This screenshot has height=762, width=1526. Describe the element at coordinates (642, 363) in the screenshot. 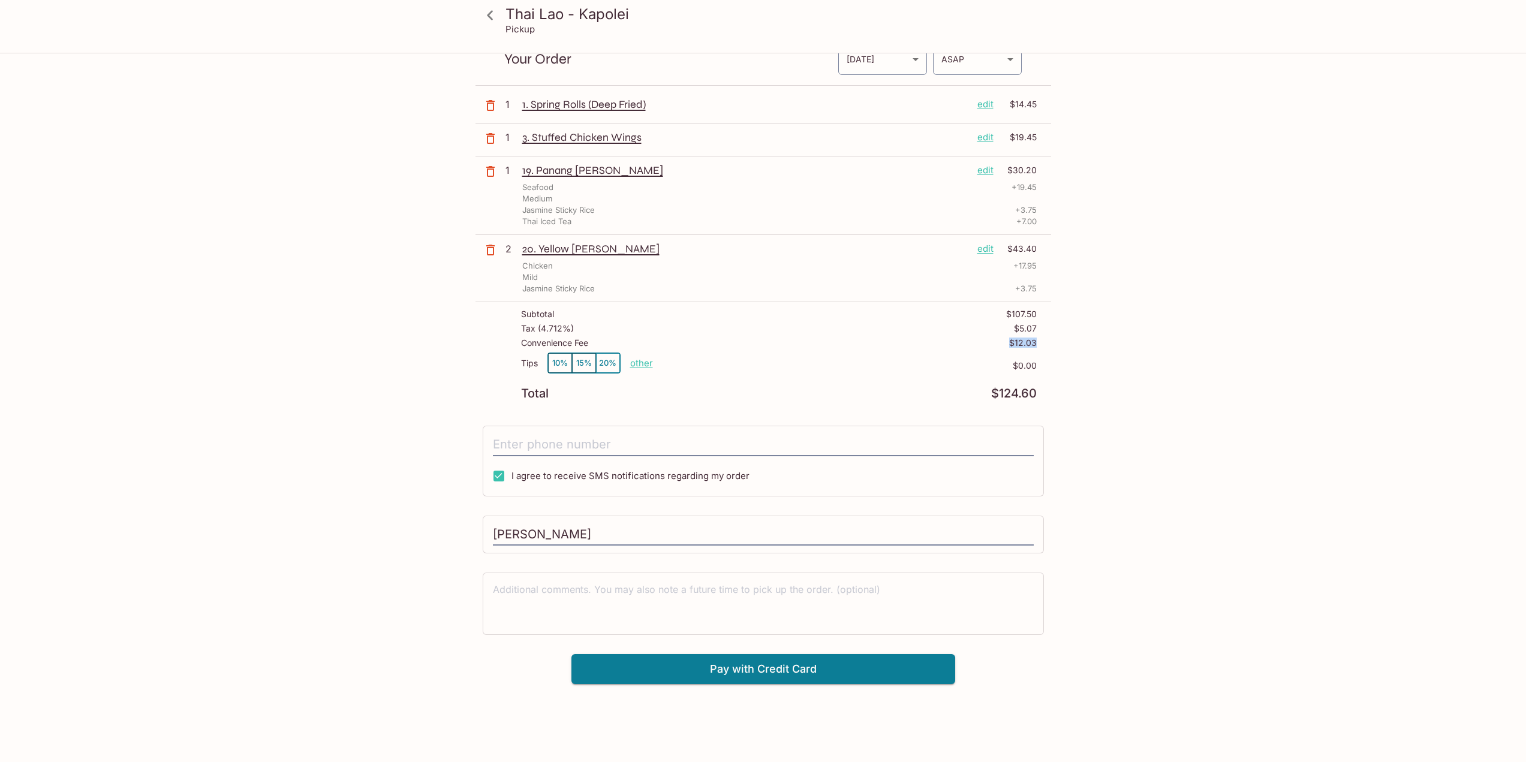

I see `p: other` at that location.